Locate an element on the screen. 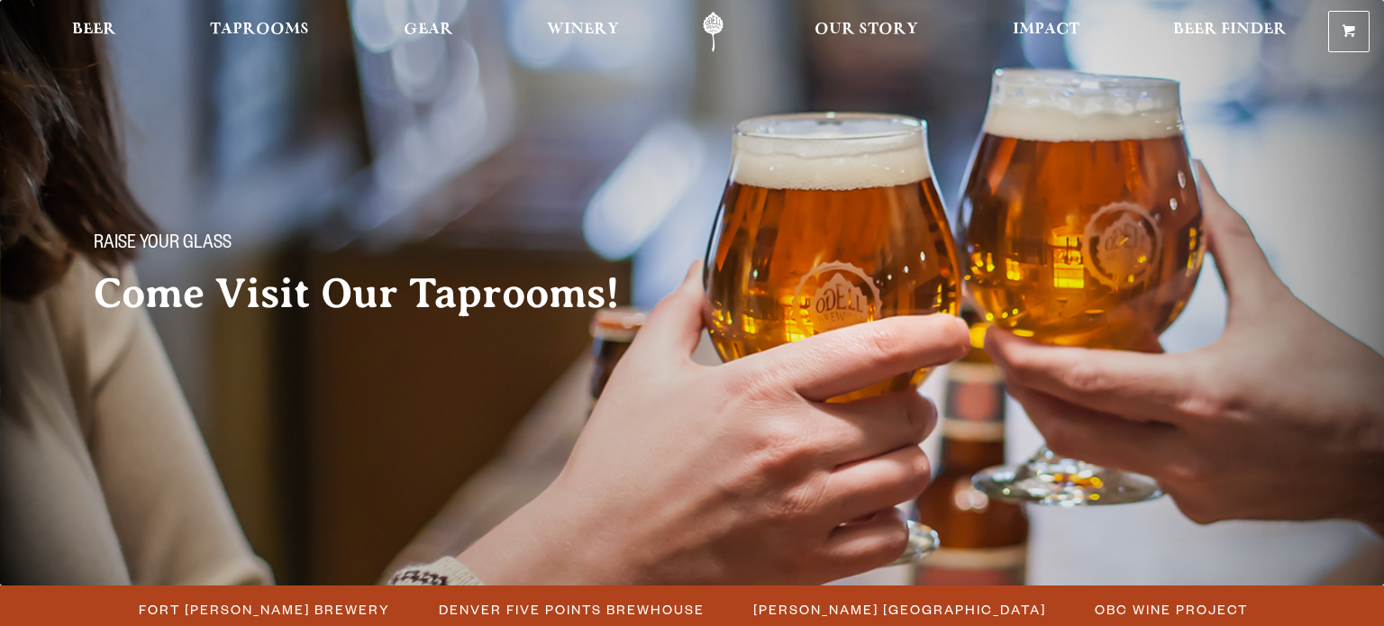  span: Gear is located at coordinates (428, 30).